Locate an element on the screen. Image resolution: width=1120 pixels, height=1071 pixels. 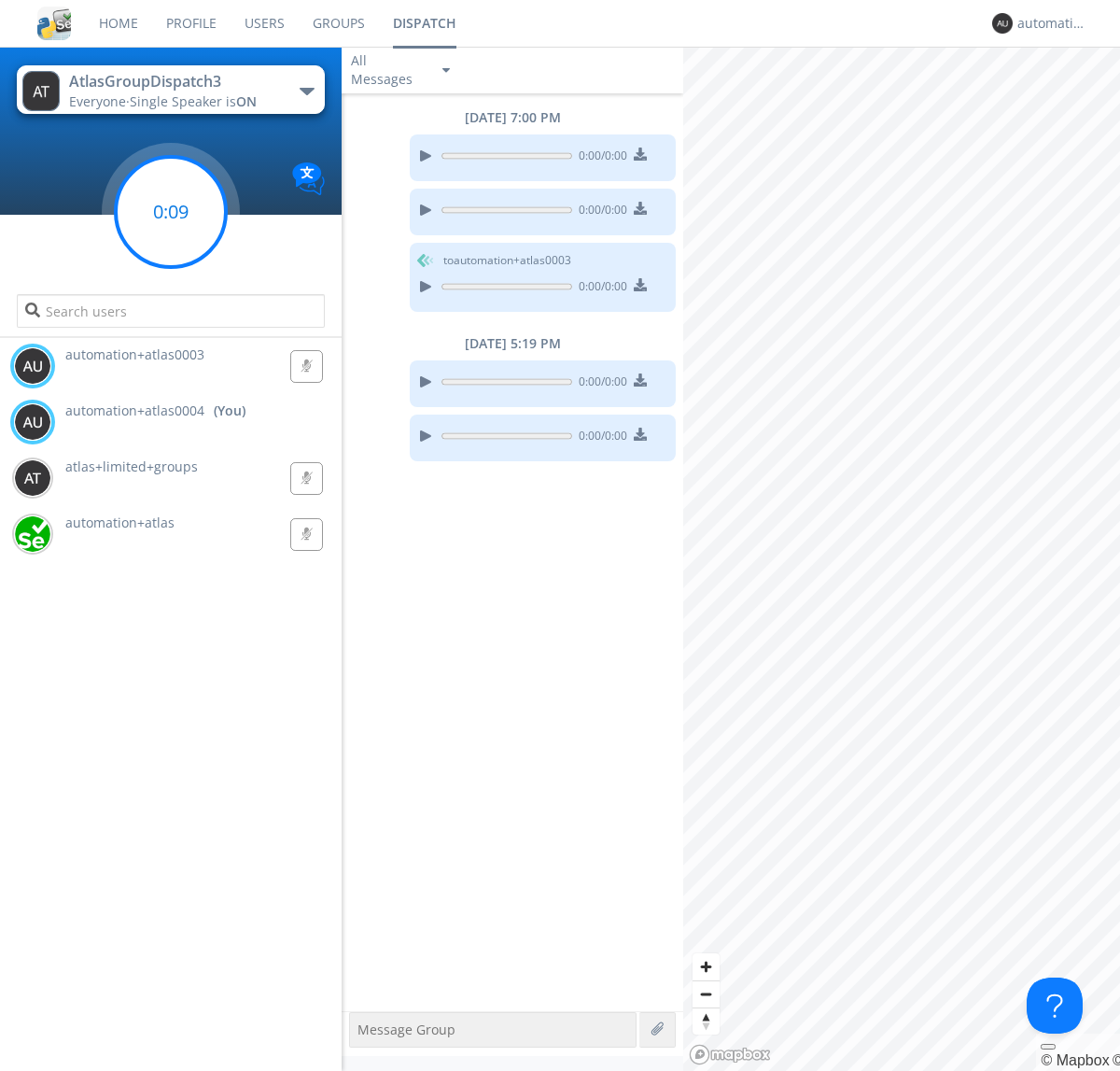
a: Mapbox logo is located at coordinates (730, 1054).